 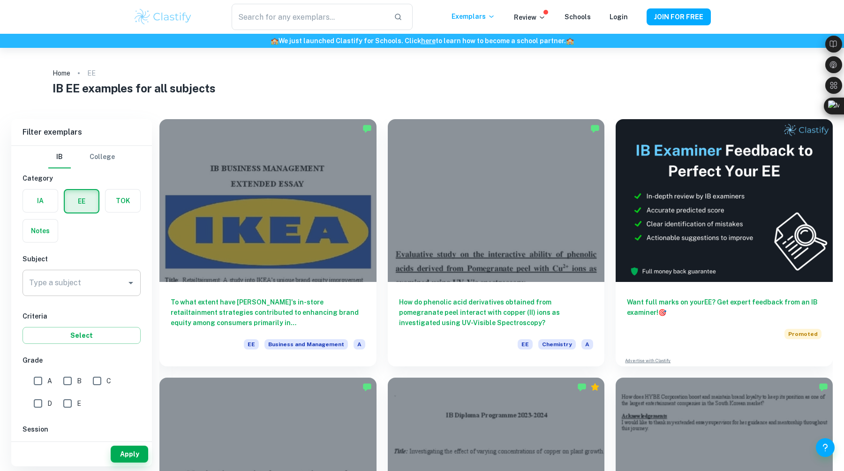 I want to click on span: E, so click(x=79, y=403).